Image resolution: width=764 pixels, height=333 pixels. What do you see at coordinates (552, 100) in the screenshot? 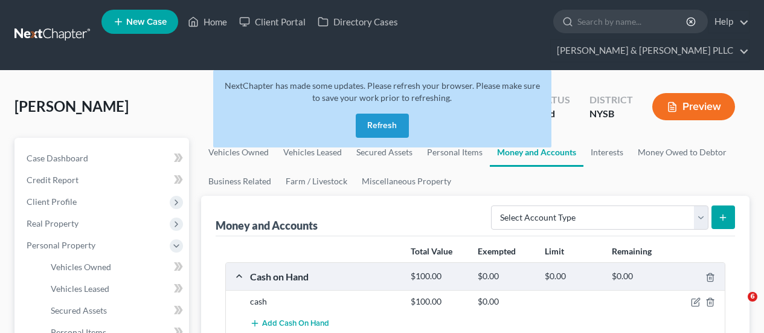
I see `div: Status` at bounding box center [552, 100].